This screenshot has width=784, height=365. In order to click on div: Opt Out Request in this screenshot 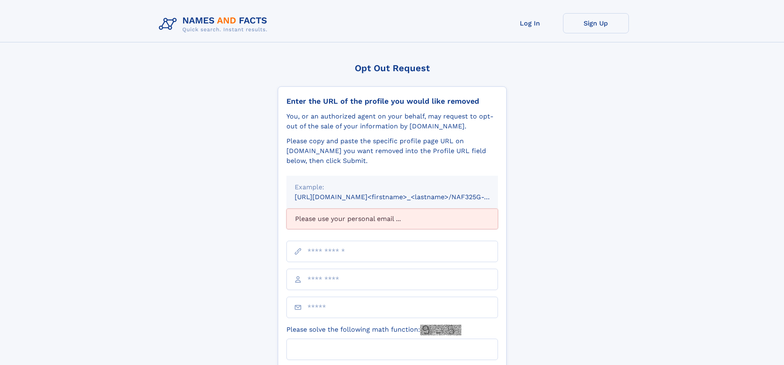, I will do `click(392, 68)`.